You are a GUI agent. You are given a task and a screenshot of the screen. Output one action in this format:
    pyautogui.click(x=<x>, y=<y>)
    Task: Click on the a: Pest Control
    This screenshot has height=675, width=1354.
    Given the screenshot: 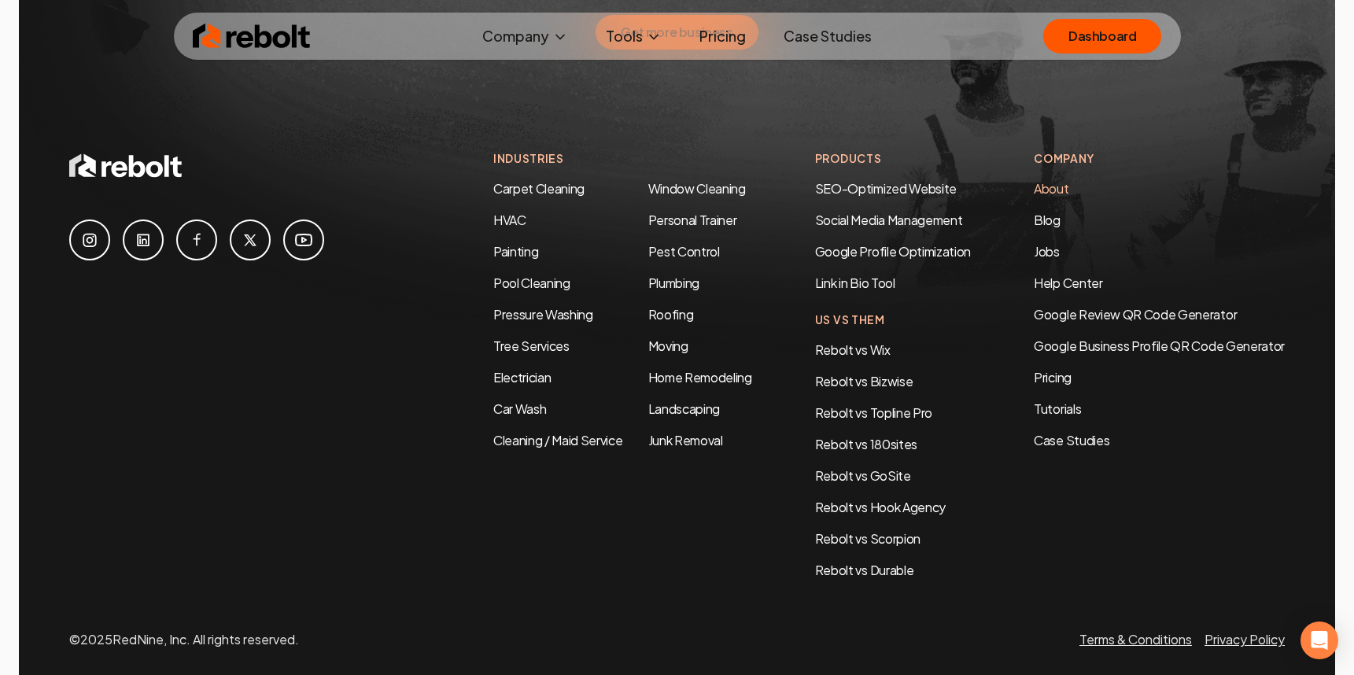 What is the action you would take?
    pyautogui.click(x=684, y=251)
    